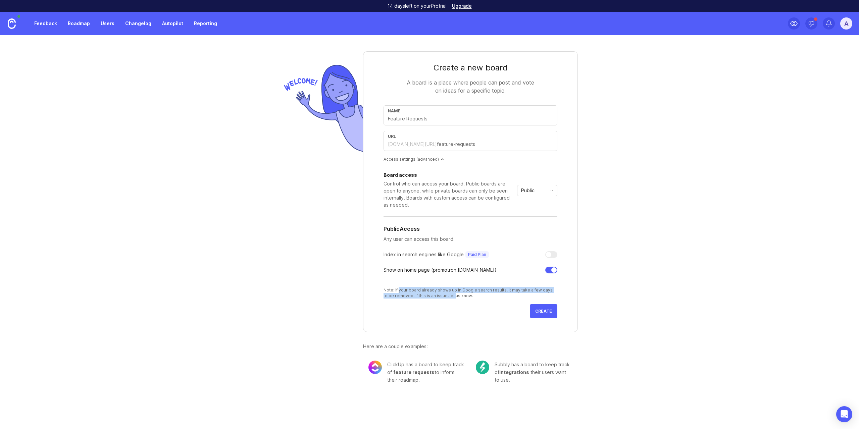  What do you see at coordinates (470, 119) in the screenshot?
I see `input: Feature Requests` at bounding box center [470, 119].